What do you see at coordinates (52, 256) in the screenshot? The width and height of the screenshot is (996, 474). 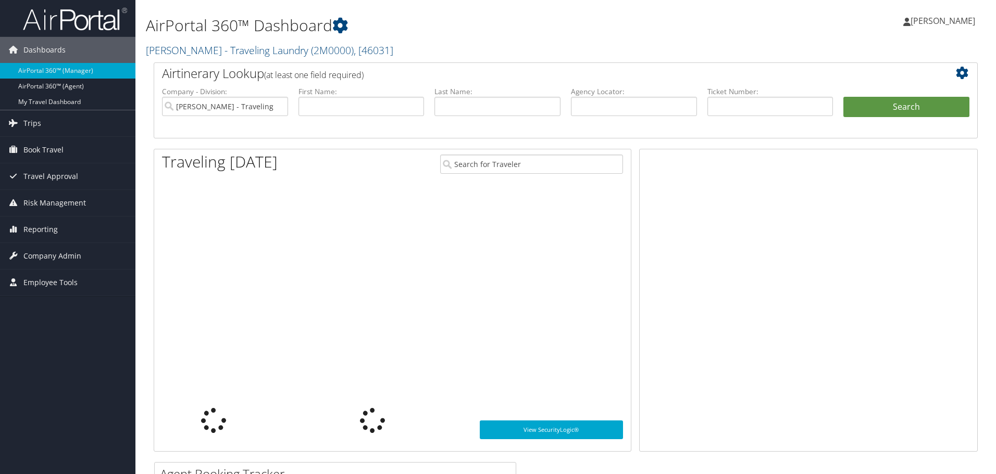 I see `span: Company Admin` at bounding box center [52, 256].